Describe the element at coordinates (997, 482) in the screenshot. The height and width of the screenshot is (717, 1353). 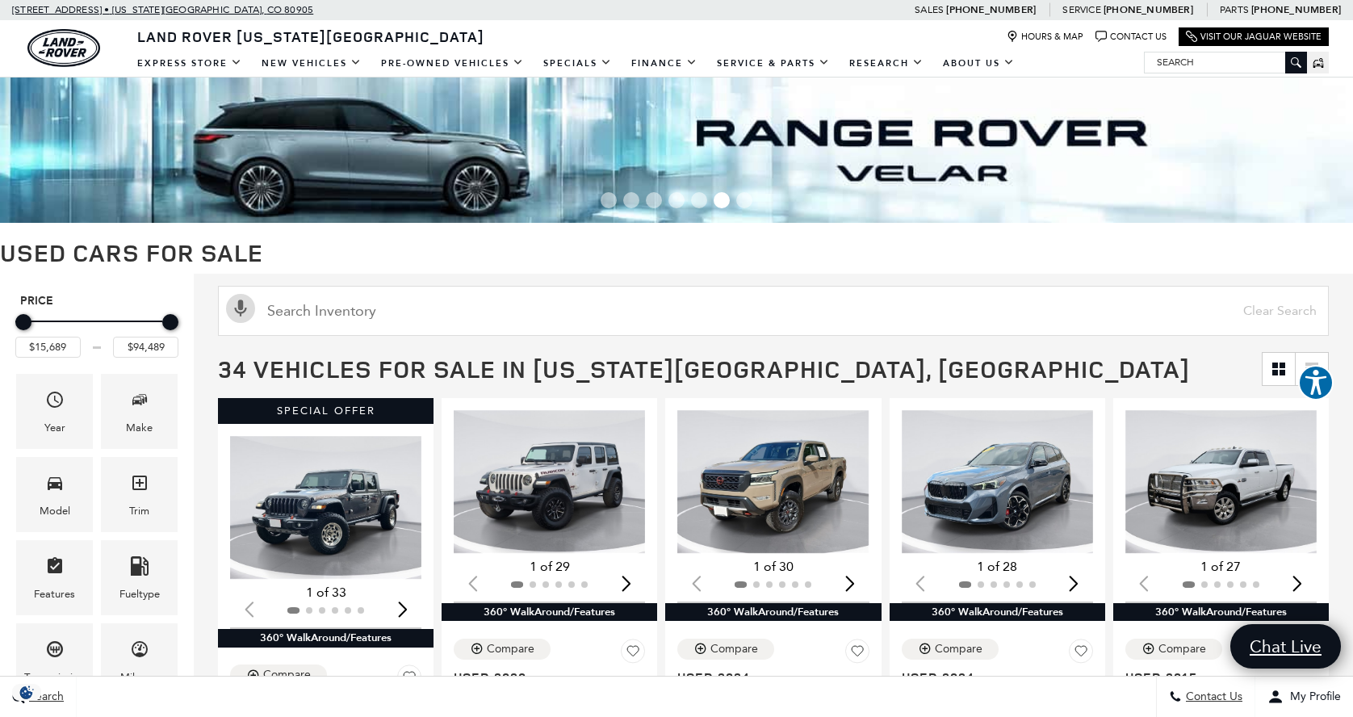
I see `img: 2024 BMW X1 M35i 1` at that location.